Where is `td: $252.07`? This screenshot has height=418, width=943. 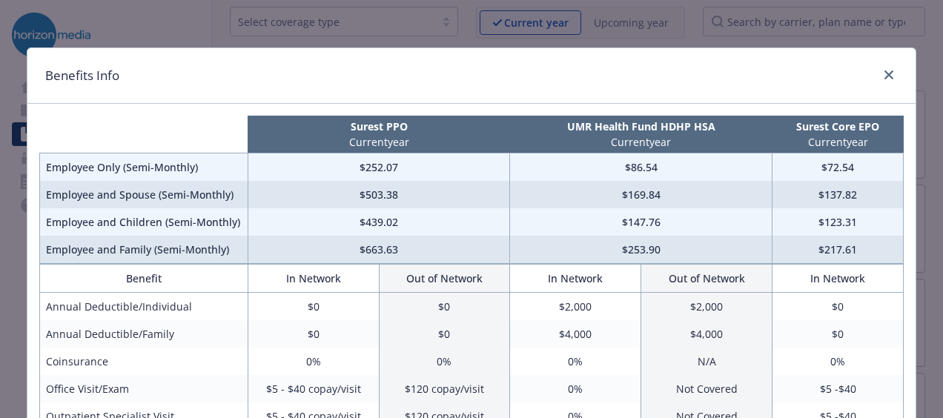
td: $252.07 is located at coordinates (379, 168).